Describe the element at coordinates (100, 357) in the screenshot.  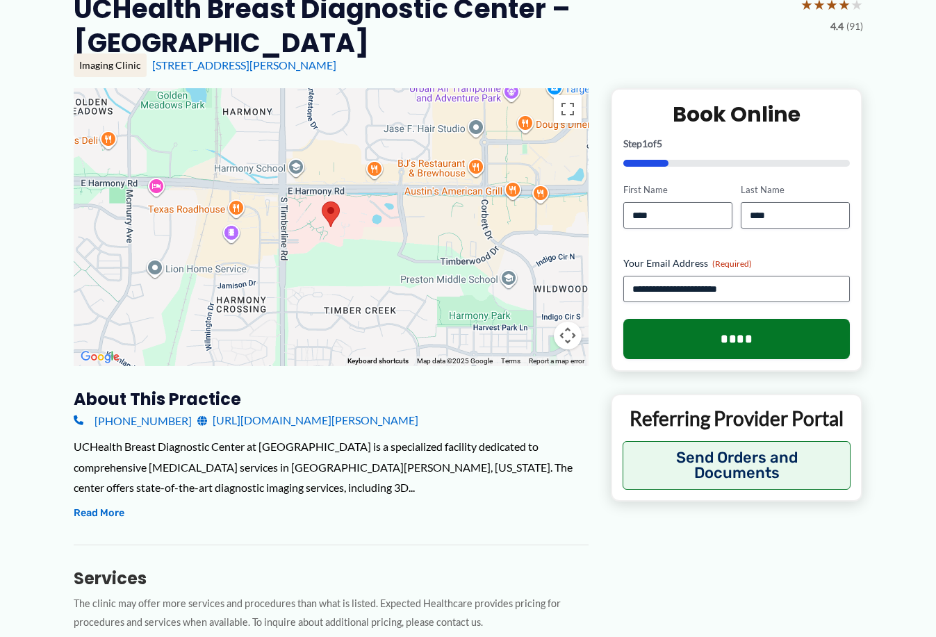
I see `img: Google` at that location.